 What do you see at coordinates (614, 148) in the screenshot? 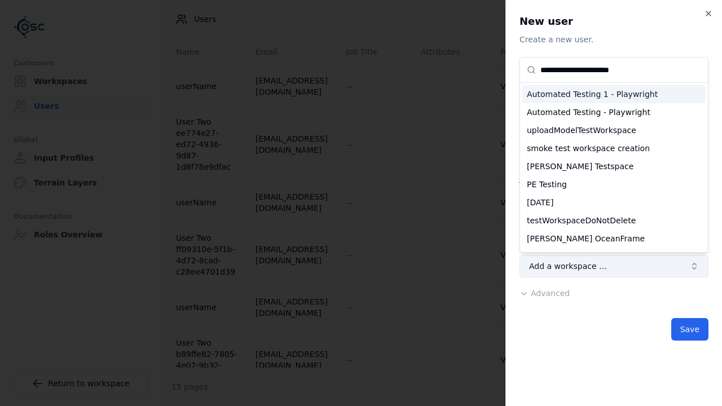
I see `div: smoke test workspace creation` at bounding box center [614, 148].